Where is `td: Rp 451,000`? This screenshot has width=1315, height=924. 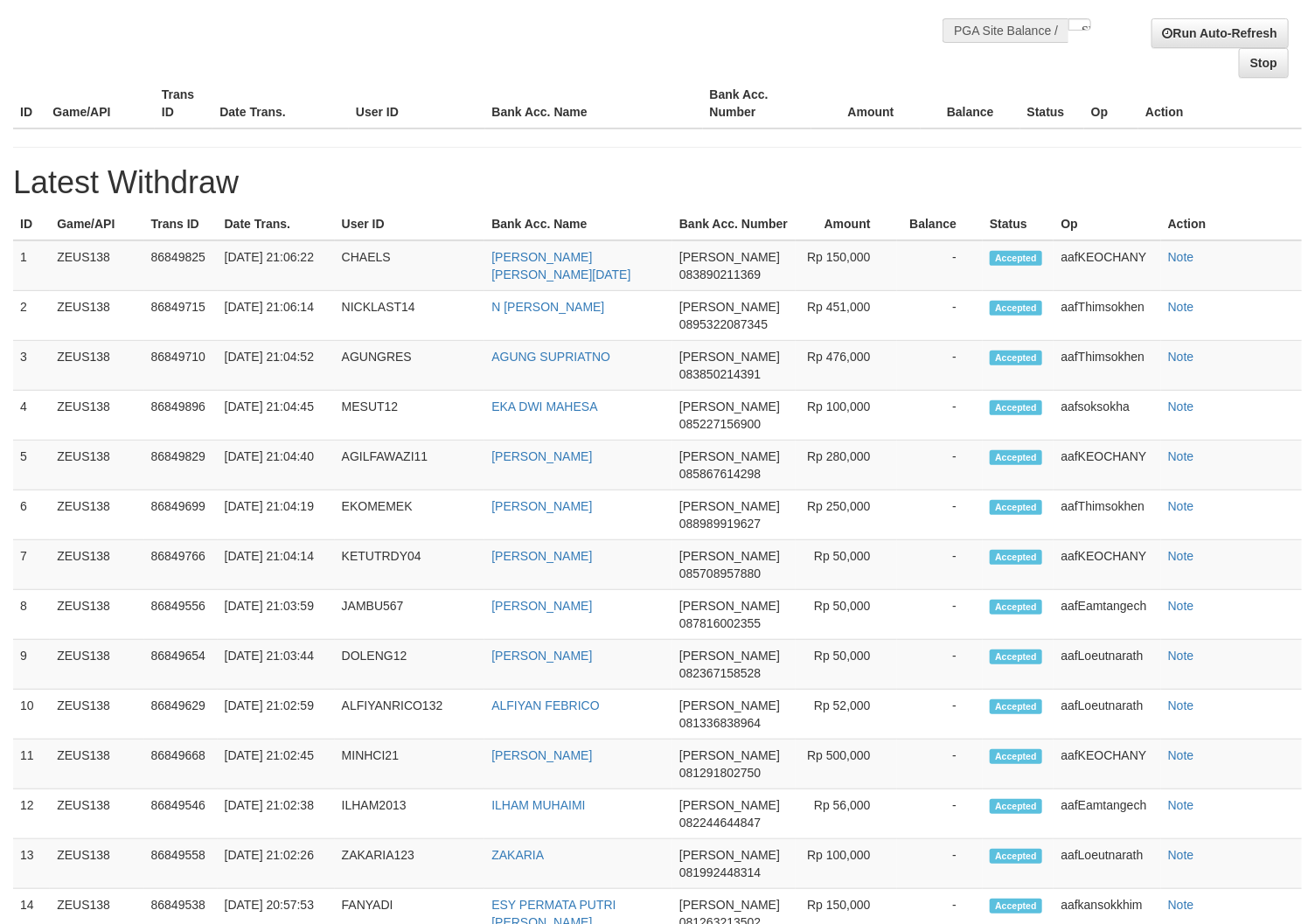 td: Rp 451,000 is located at coordinates (846, 316).